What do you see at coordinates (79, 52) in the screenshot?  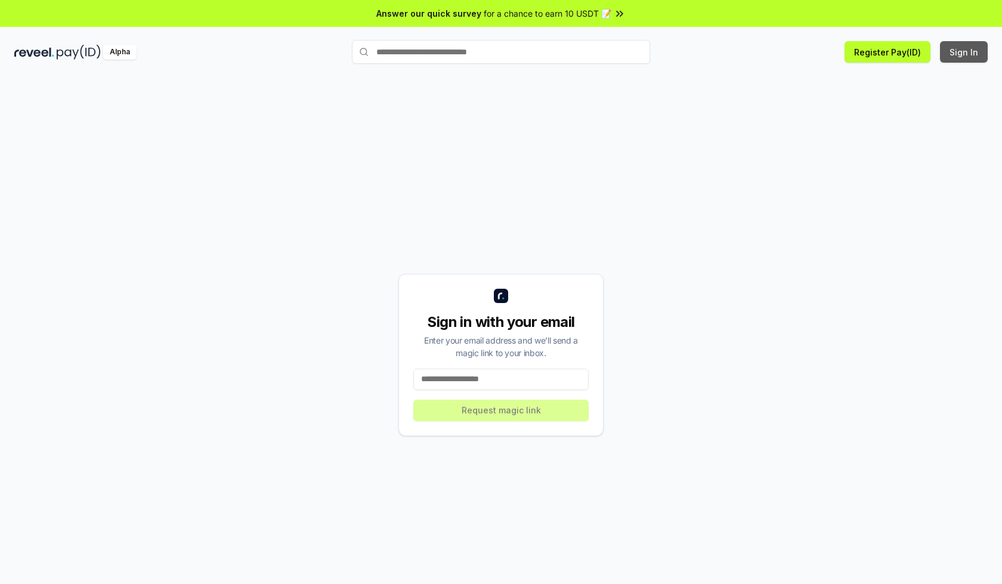 I see `img: pay_id` at bounding box center [79, 52].